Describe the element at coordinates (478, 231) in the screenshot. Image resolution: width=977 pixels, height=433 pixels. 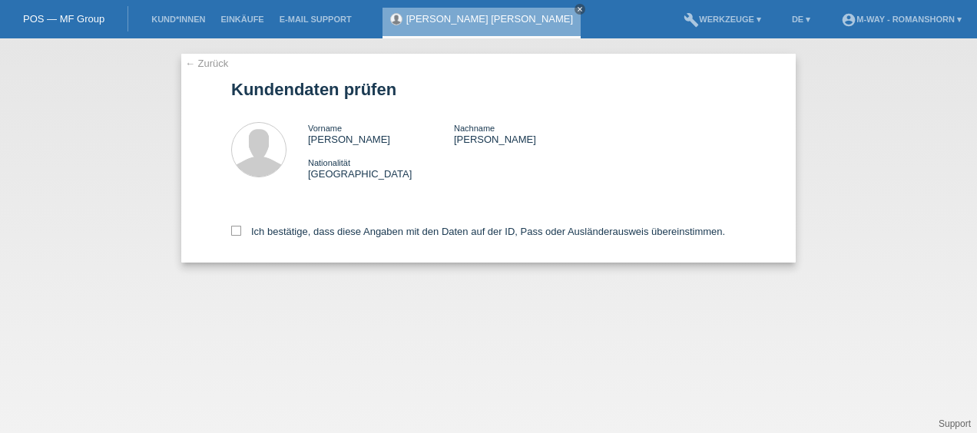
I see `label: Ich bestätige, dass diese Angaben mit den Daten auf der ID, Pass oder Ausländerausweis übereinsti...` at that location.